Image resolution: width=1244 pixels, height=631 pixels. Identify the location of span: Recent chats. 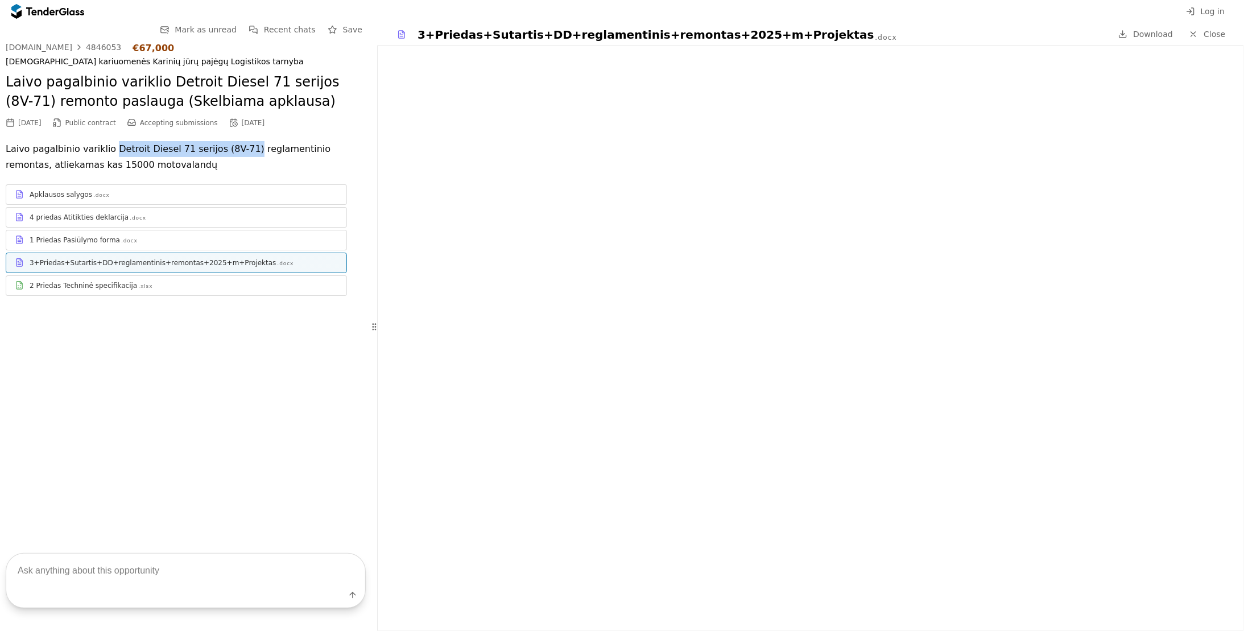
(289, 30).